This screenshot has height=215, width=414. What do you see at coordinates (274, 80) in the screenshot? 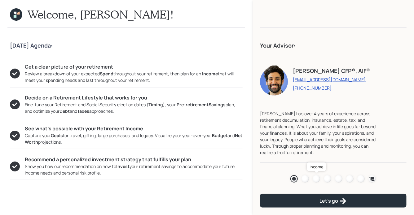
I see `img: eric-schwartz-headshot.png` at bounding box center [274, 80].